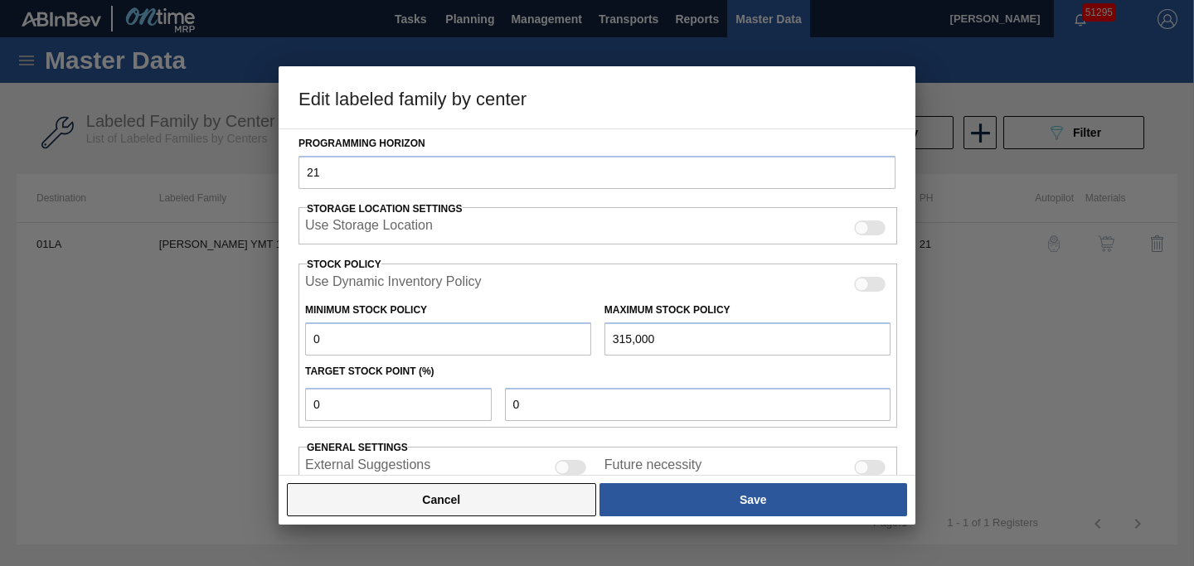 This screenshot has width=1194, height=566. I want to click on label: When enabled, the system will use inventory based on the Dynamic Inventory Policy., so click(393, 284).